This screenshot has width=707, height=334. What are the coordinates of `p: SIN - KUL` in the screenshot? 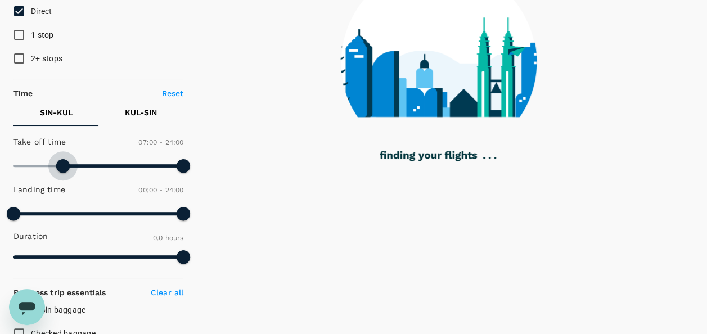 It's located at (56, 112).